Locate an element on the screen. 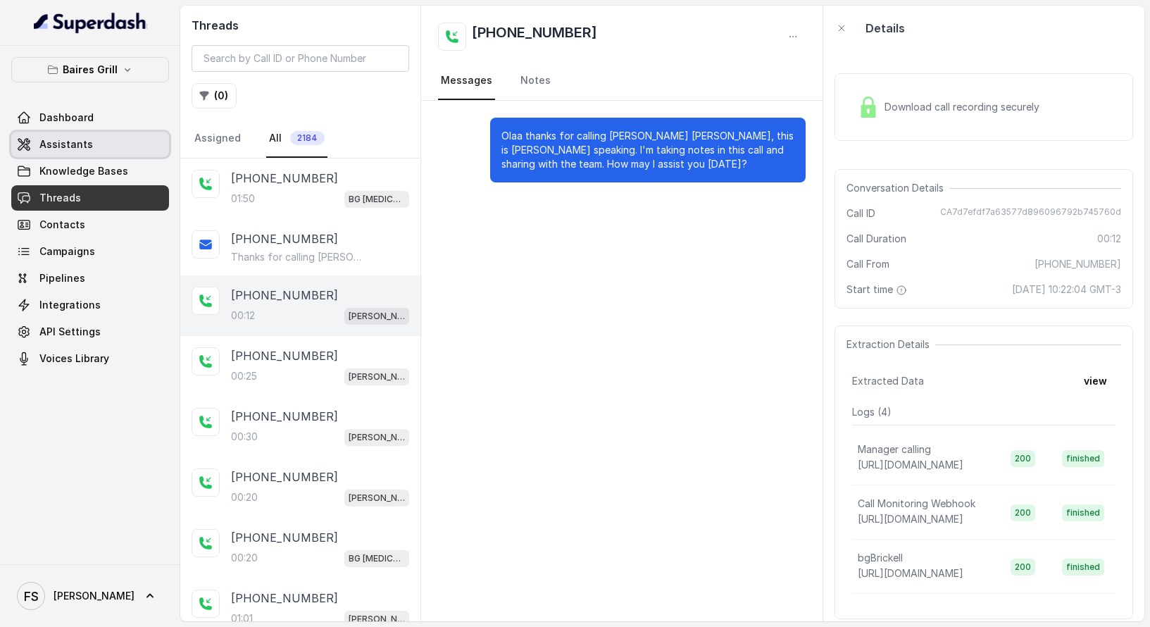  a: Knowledge Bases is located at coordinates (90, 171).